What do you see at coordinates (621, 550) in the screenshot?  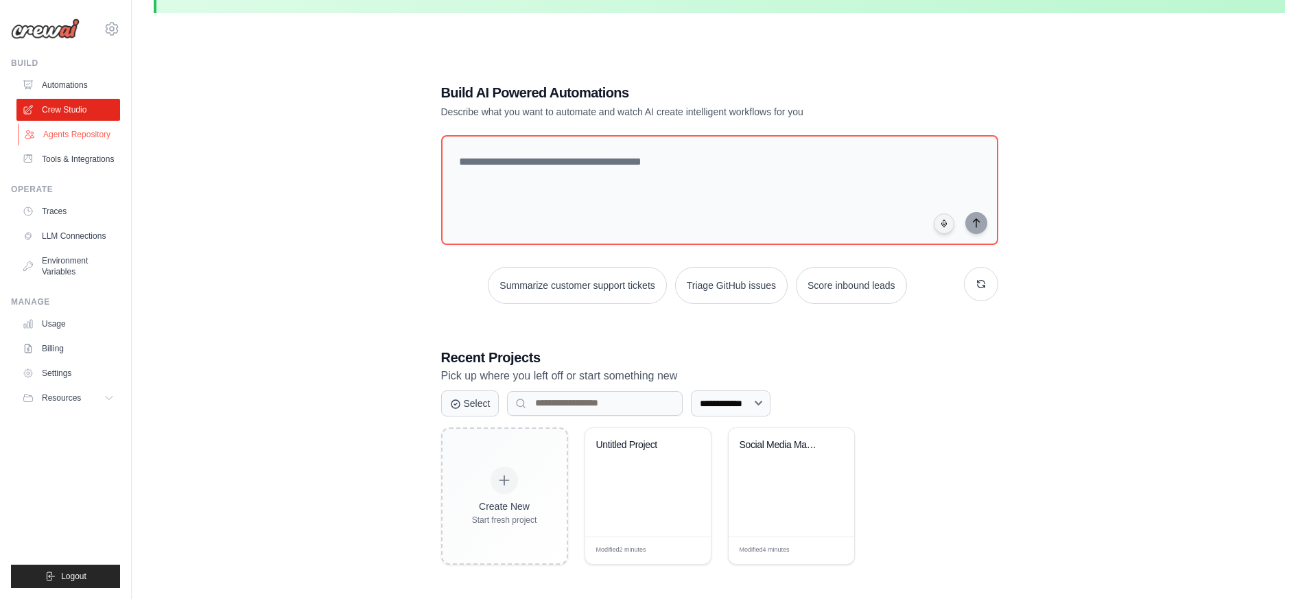 I see `span: Modified 2 minutes` at bounding box center [621, 550].